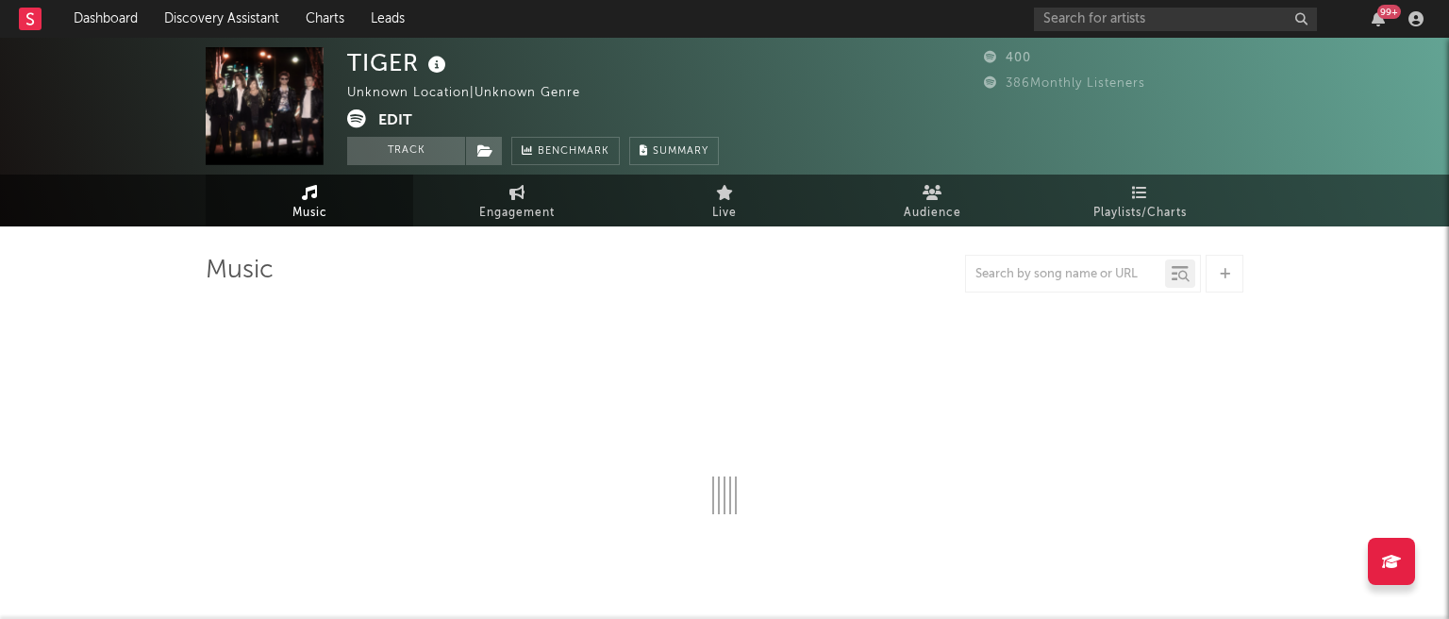 This screenshot has height=619, width=1449. I want to click on a: Music, so click(309, 200).